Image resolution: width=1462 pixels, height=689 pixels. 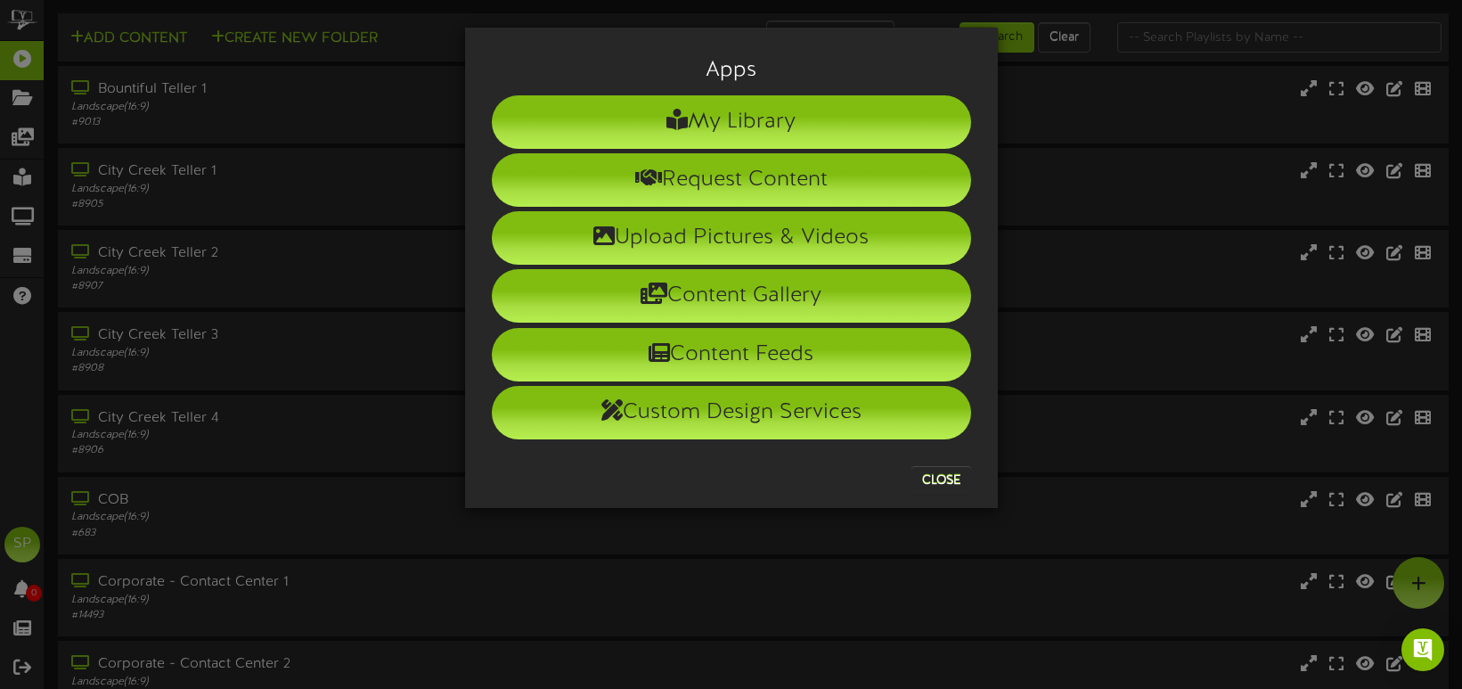 I want to click on li: Content Feeds, so click(x=732, y=355).